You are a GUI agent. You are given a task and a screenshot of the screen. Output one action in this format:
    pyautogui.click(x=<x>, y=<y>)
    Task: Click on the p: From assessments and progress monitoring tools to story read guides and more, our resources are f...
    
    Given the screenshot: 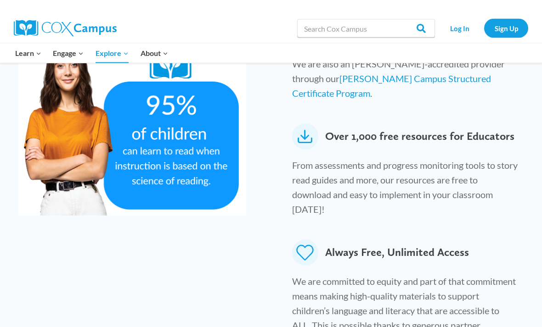 What is the action you would take?
    pyautogui.click(x=405, y=190)
    